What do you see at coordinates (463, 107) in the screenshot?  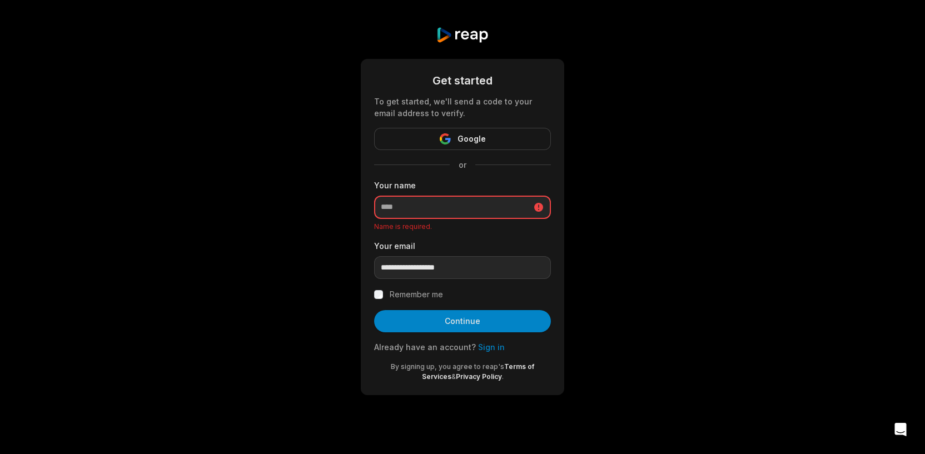 I see `div: To get started, we'll send a code to your email address to verify.` at bounding box center [463, 107].